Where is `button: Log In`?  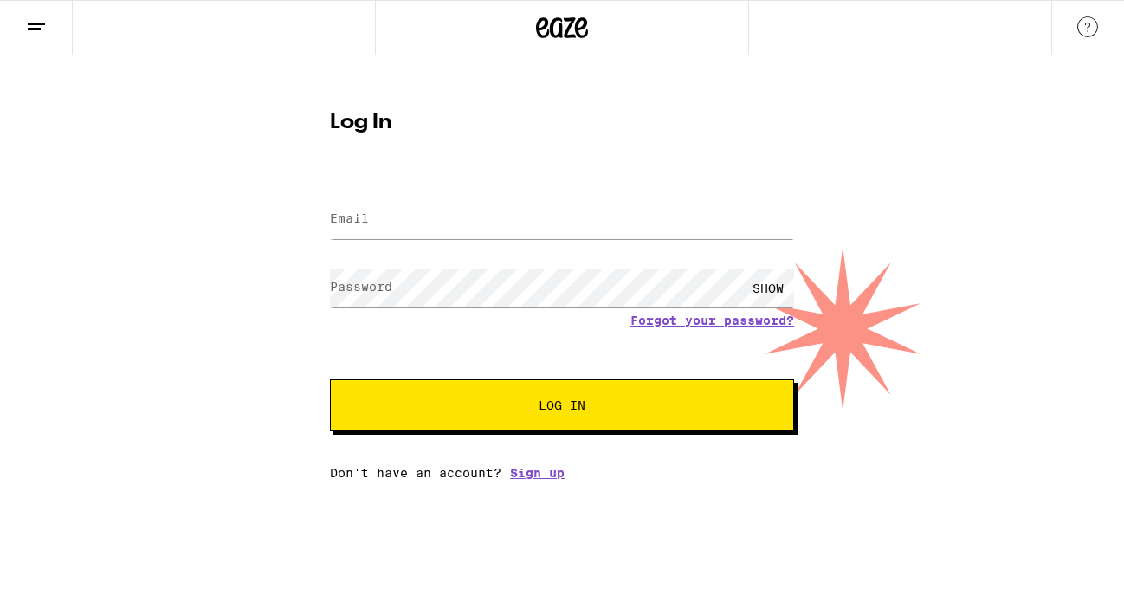 button: Log In is located at coordinates (562, 405).